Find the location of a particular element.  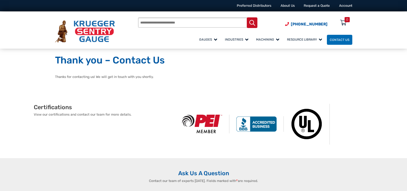

a: Resource Library is located at coordinates (305, 39).